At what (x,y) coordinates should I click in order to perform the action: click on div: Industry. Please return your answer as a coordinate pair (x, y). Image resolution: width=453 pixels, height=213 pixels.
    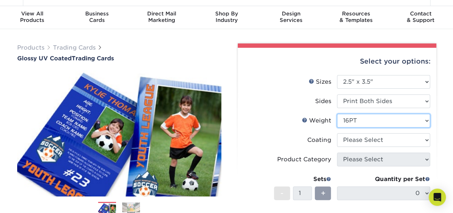
    Looking at the image, I should click on (227, 17).